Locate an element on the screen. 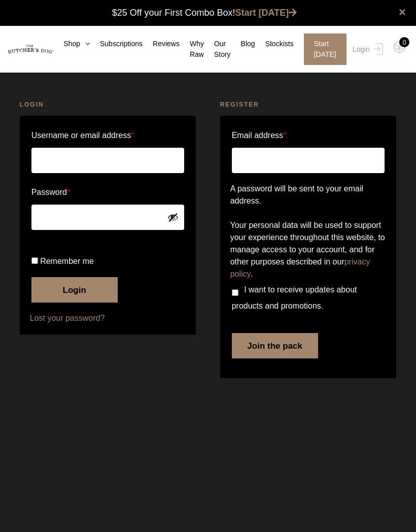  a: Lost your password? is located at coordinates (108, 318).